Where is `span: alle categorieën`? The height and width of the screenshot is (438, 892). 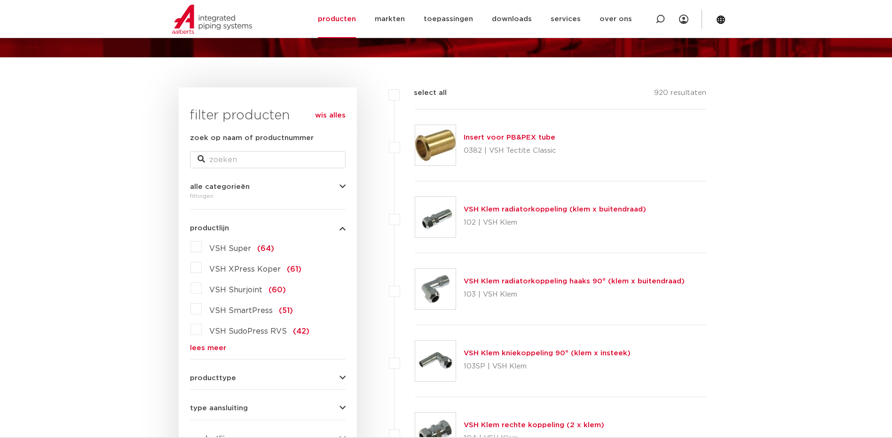 span: alle categorieën is located at coordinates (220, 187).